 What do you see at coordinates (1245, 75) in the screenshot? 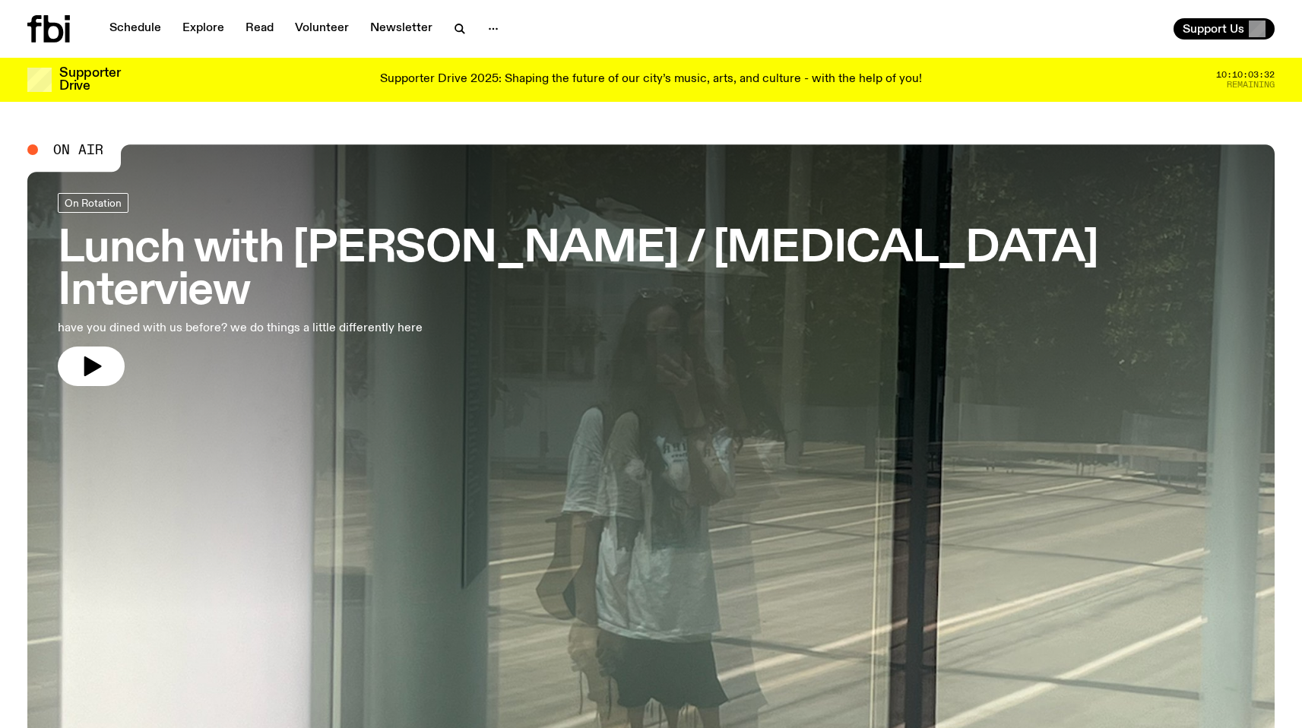
I see `span: 10:10:03:32` at bounding box center [1245, 75].